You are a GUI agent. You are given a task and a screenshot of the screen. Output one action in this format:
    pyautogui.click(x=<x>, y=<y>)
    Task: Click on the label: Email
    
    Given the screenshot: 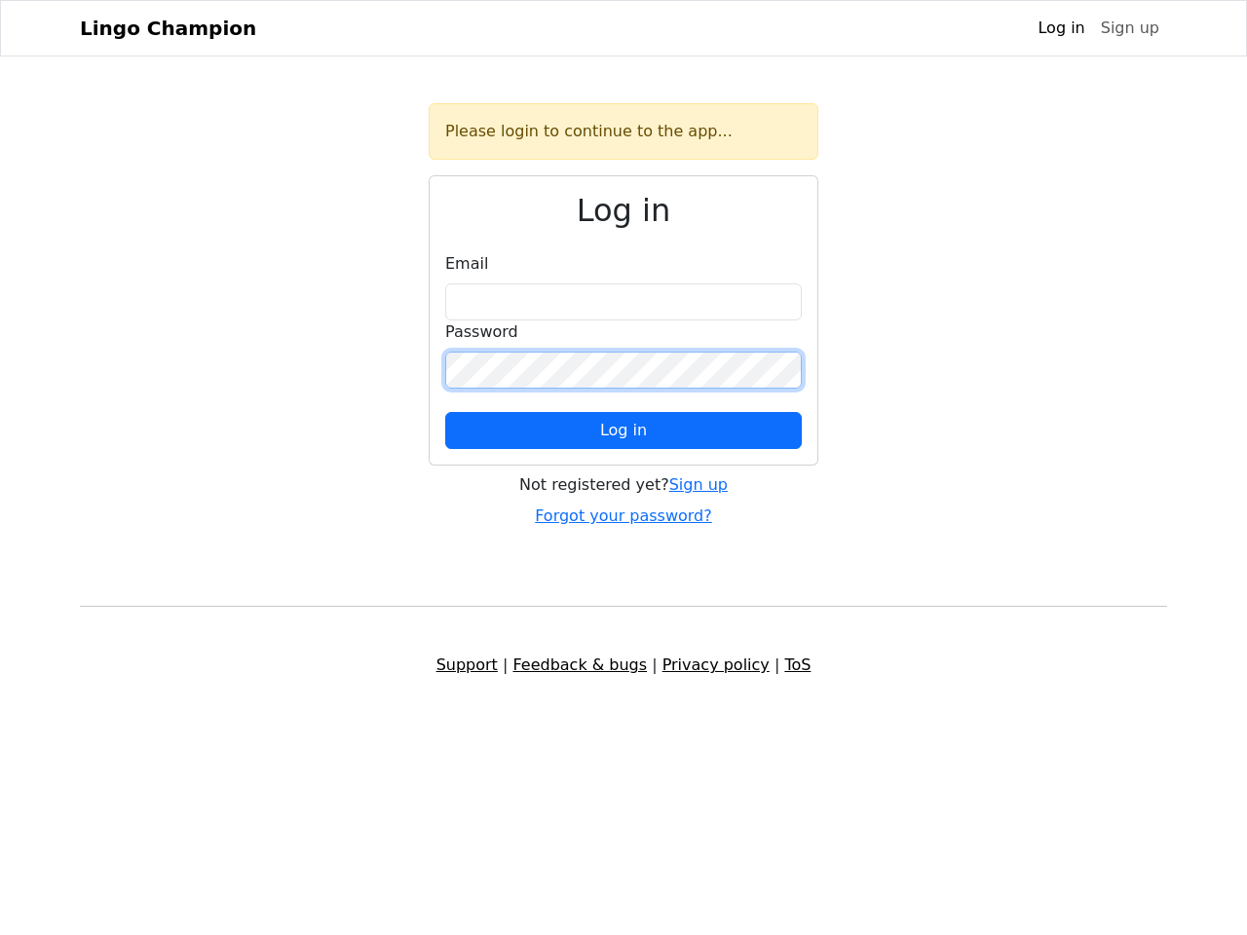 What is the action you would take?
    pyautogui.click(x=467, y=264)
    